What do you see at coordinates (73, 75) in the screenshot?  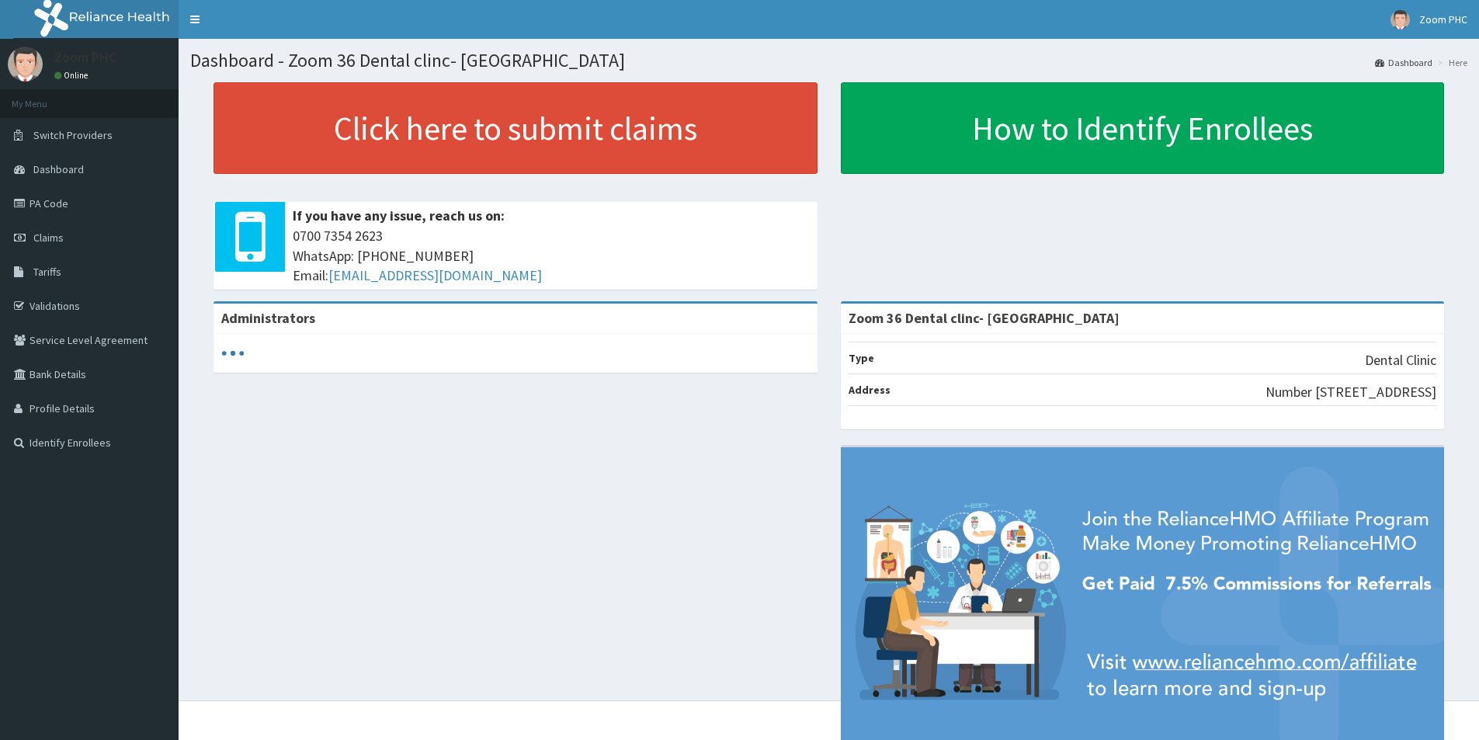 I see `a: Online` at bounding box center [73, 75].